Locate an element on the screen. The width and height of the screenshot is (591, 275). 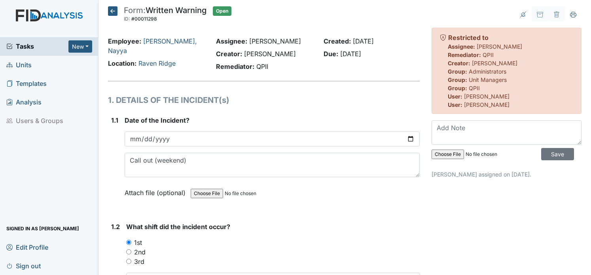
textarea: Call out (weekend) is located at coordinates (272, 165).